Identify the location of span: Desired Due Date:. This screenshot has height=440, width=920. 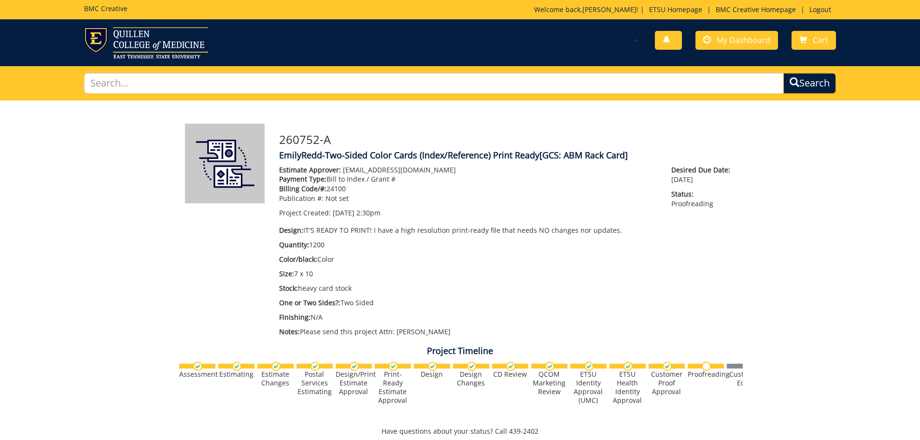
(703, 170).